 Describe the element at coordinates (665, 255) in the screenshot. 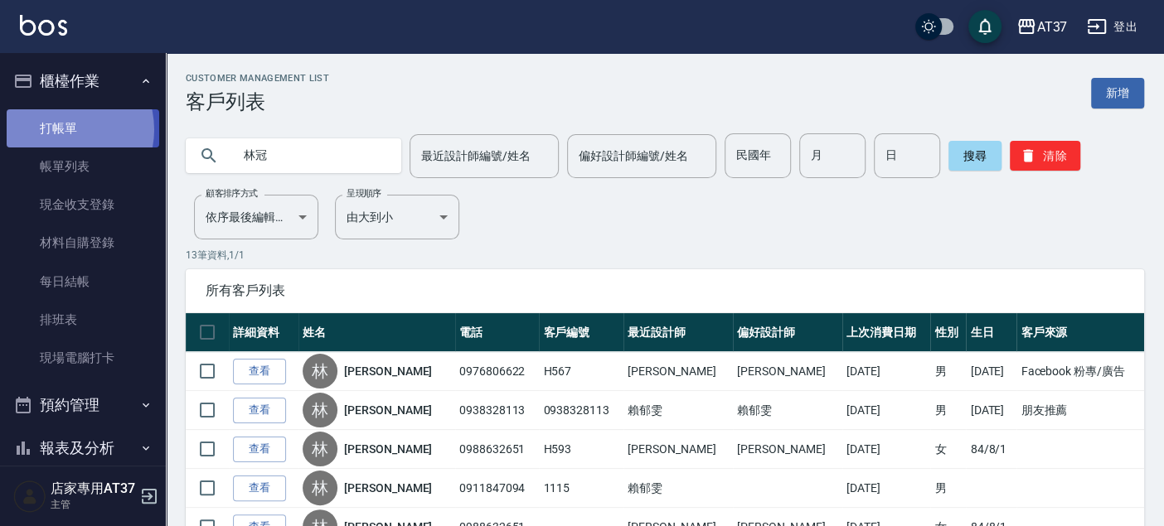

I see `p: 13 筆資料, 1 / 1` at that location.